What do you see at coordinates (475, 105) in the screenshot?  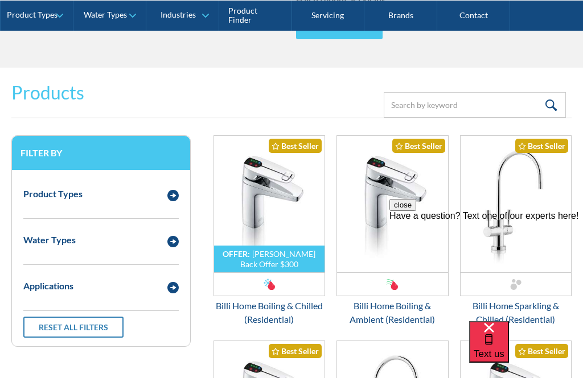 I see `input: Search by keyword` at bounding box center [475, 105].